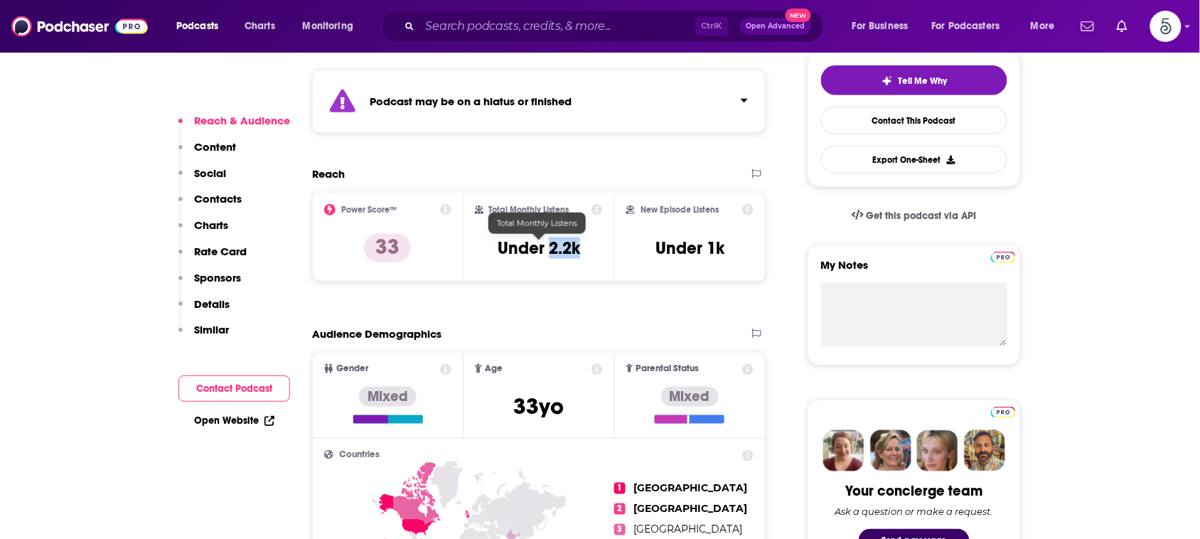  What do you see at coordinates (539, 101) in the screenshot?
I see `section: Click to expand status details` at bounding box center [539, 101].